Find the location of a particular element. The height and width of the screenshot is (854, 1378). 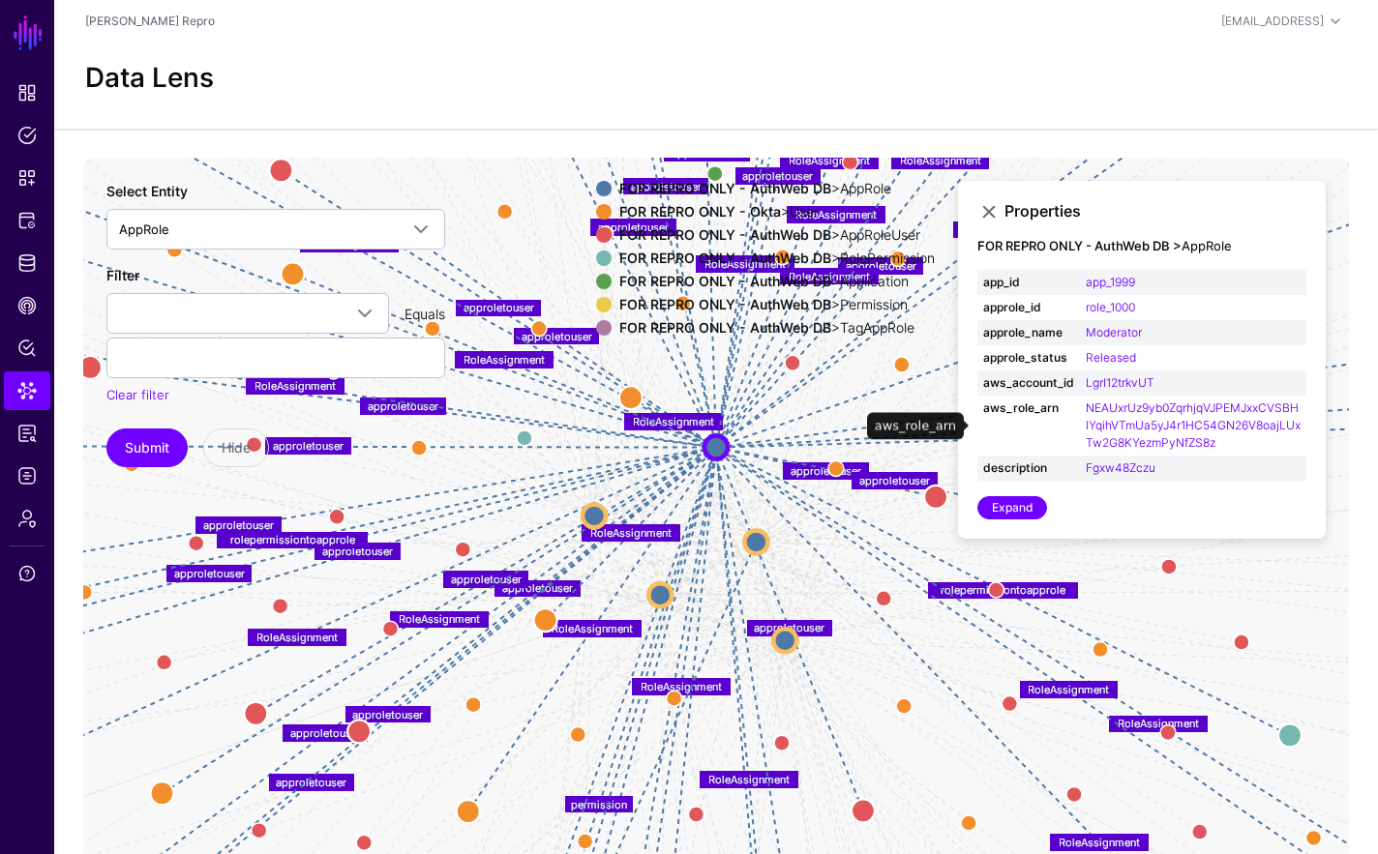

a: Fgxw48Zczu is located at coordinates (1120, 467).